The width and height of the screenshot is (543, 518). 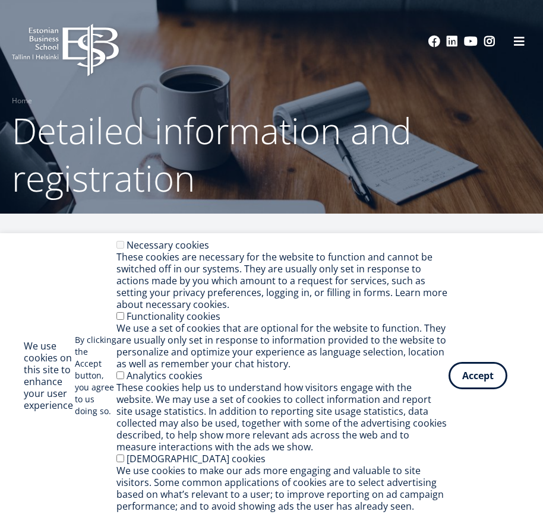 I want to click on label: Functionality cookies, so click(x=173, y=316).